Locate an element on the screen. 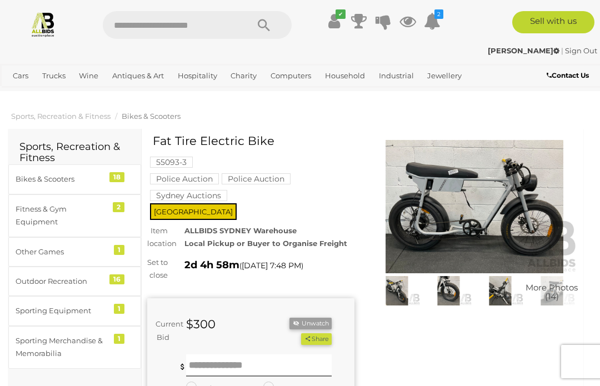 The image size is (600, 386). a: Sign Out is located at coordinates (581, 51).